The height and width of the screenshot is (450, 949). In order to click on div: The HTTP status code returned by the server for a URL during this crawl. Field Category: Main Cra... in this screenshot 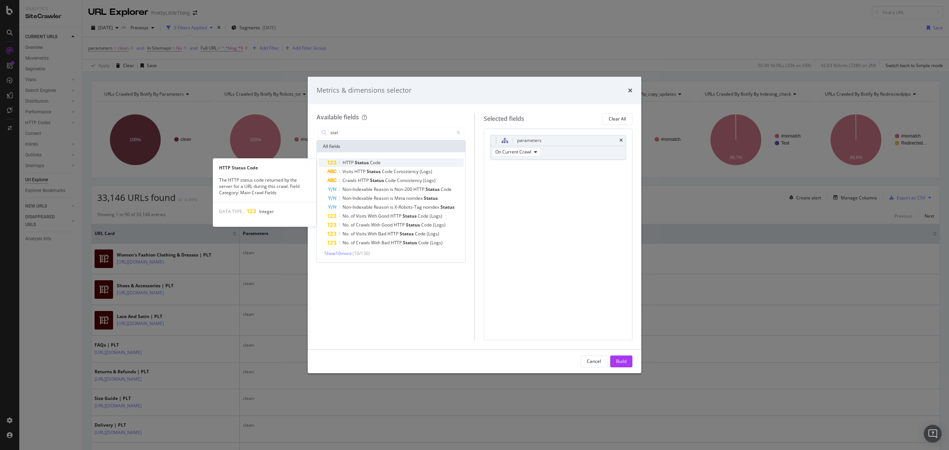, I will do `click(265, 186)`.